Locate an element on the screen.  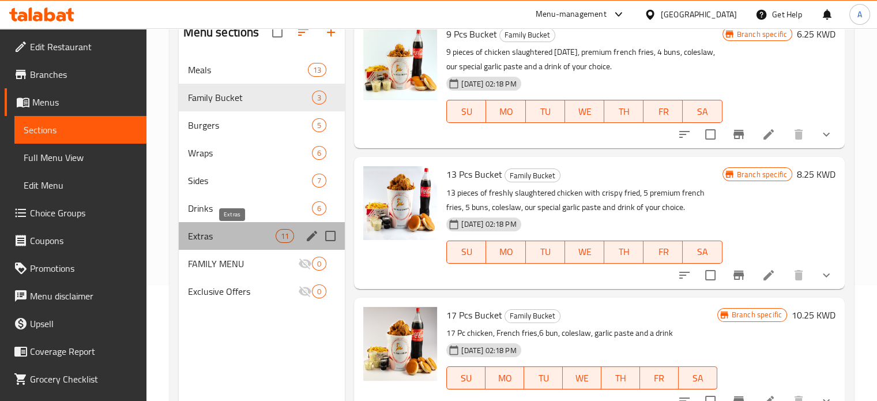
p: 17 Pc chicken, French fries,6 bun, coleslaw, garlic paste and a drink is located at coordinates (581, 333).